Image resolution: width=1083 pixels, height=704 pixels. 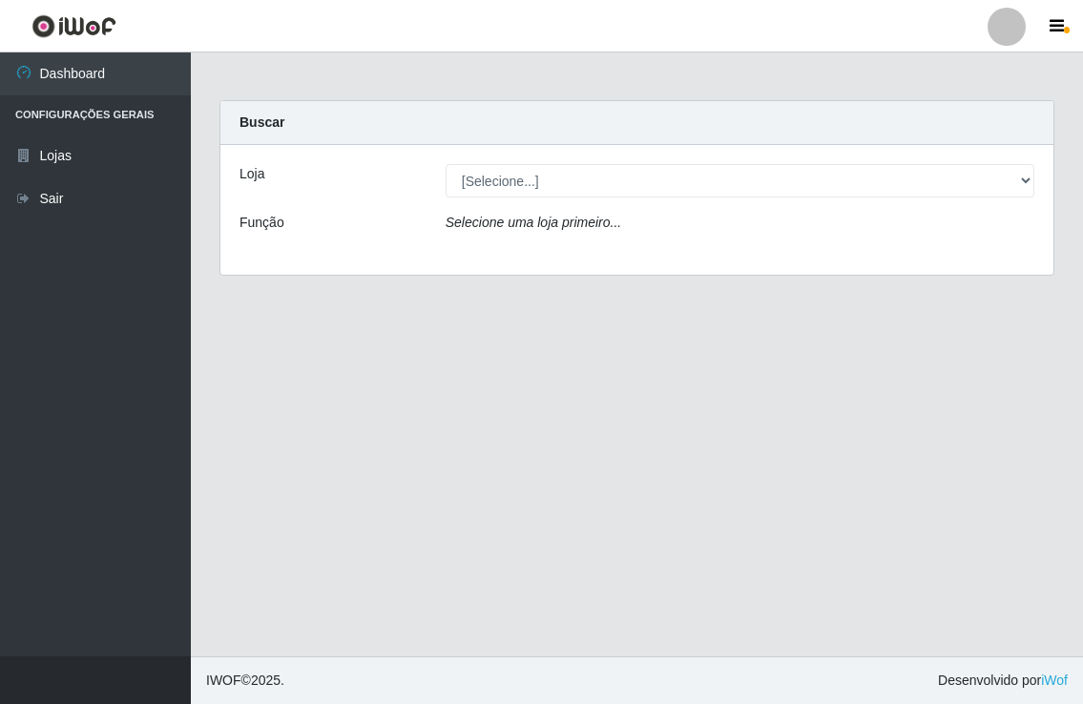 I want to click on img: CoreUI Logo, so click(x=73, y=26).